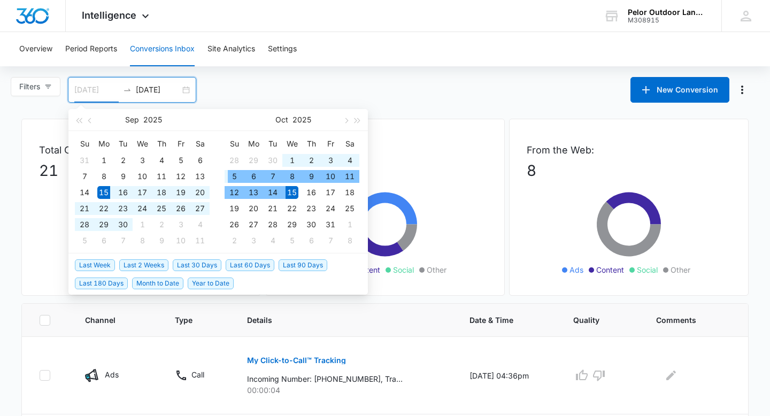 This screenshot has width=770, height=416. I want to click on button: My Click-to-Call™ Tracking, so click(296, 360).